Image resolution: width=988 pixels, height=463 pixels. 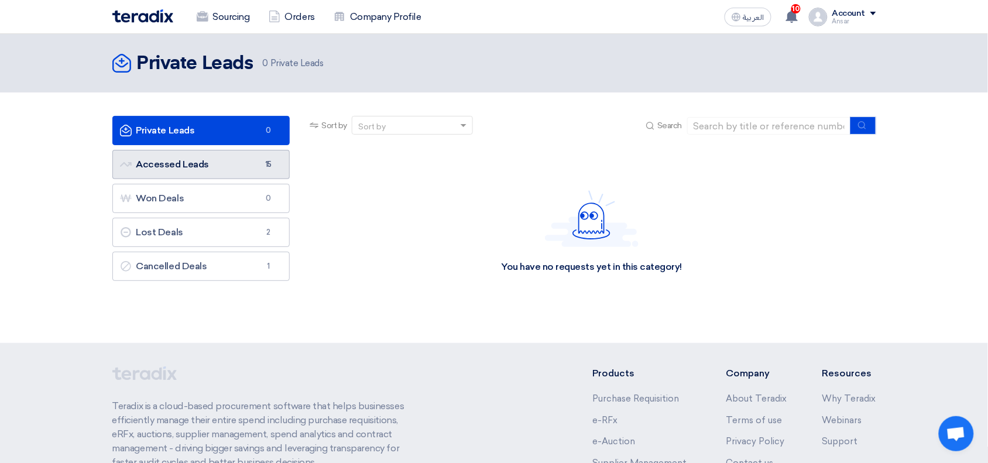 I want to click on a: e-Auction, so click(x=613, y=441).